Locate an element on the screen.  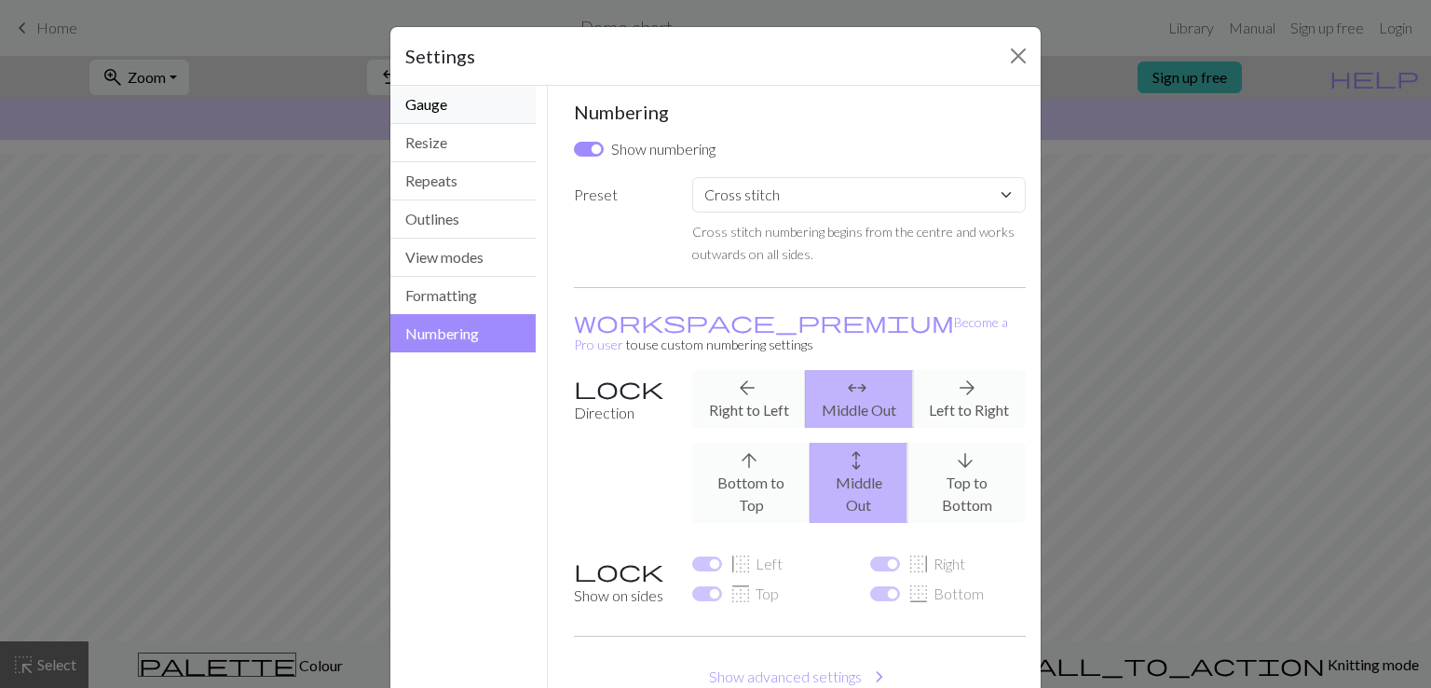
button: Numbering is located at coordinates (463, 333).